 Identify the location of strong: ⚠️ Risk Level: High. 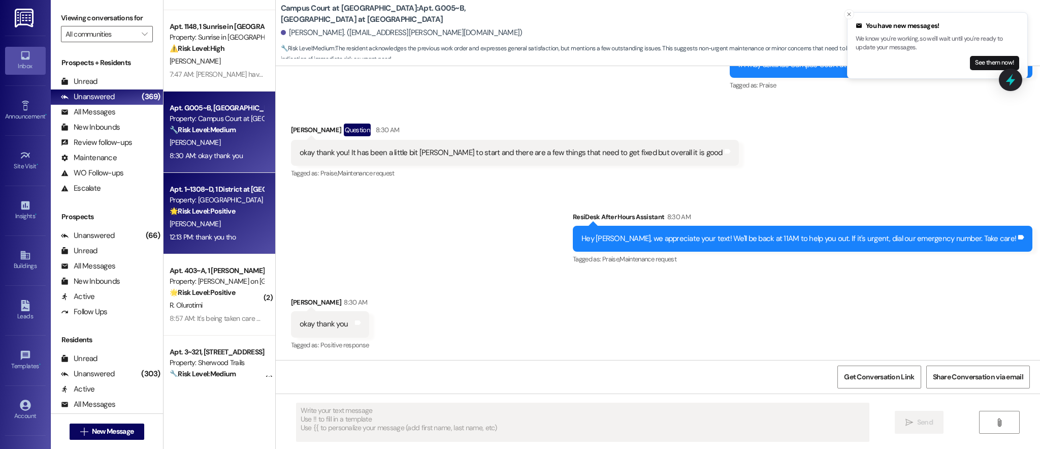
(197, 48).